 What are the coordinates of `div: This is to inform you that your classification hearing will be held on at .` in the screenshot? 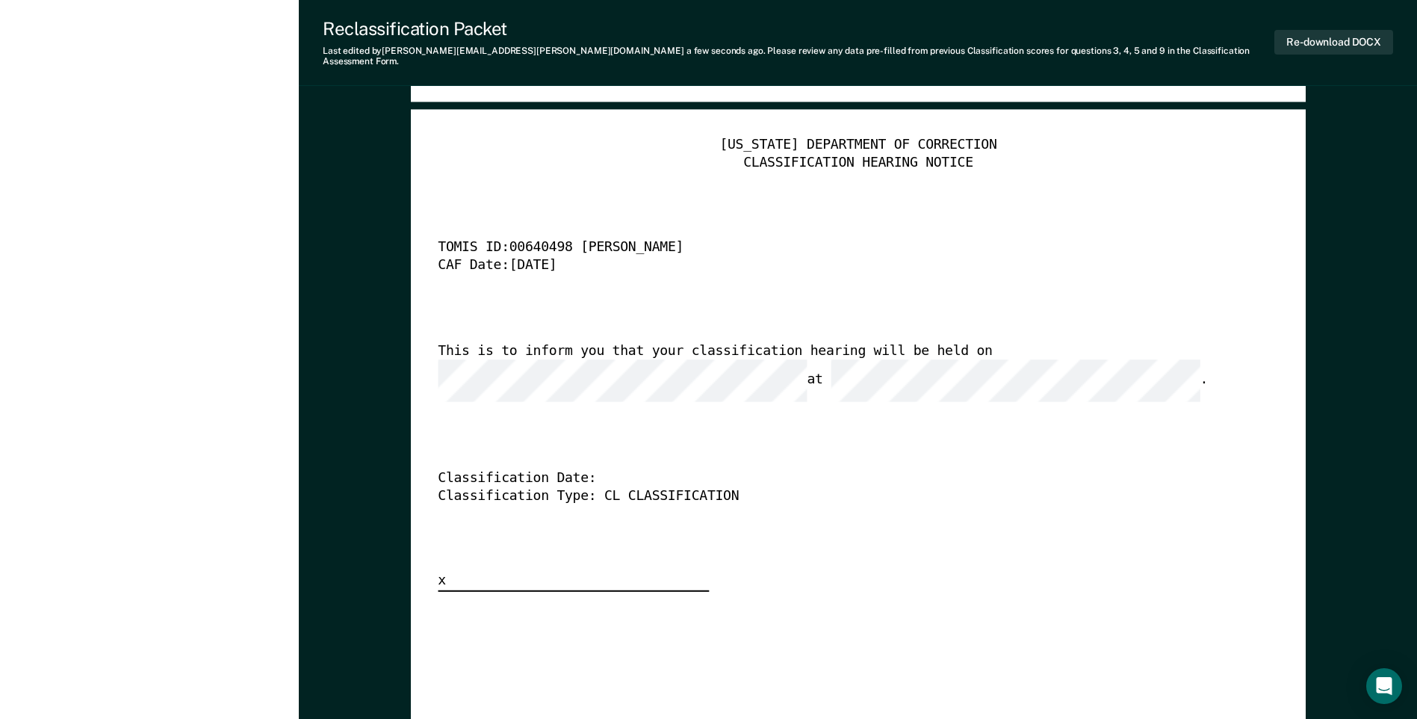 It's located at (837, 372).